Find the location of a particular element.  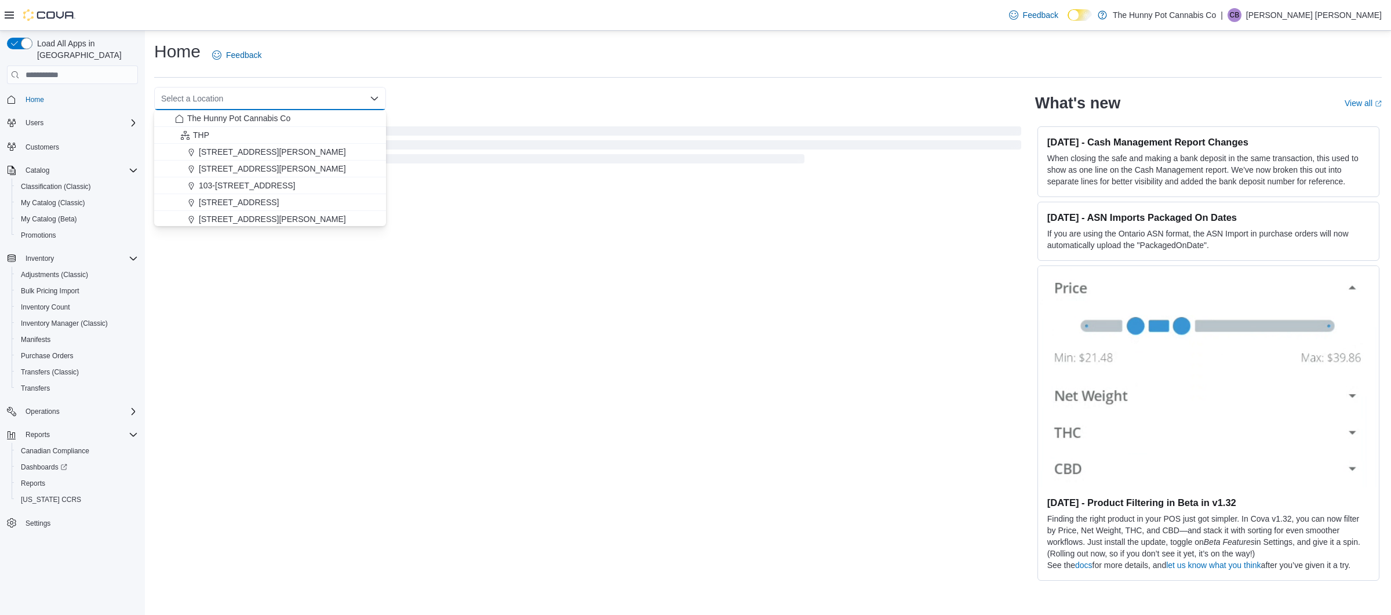

a: docs is located at coordinates (1084, 565).